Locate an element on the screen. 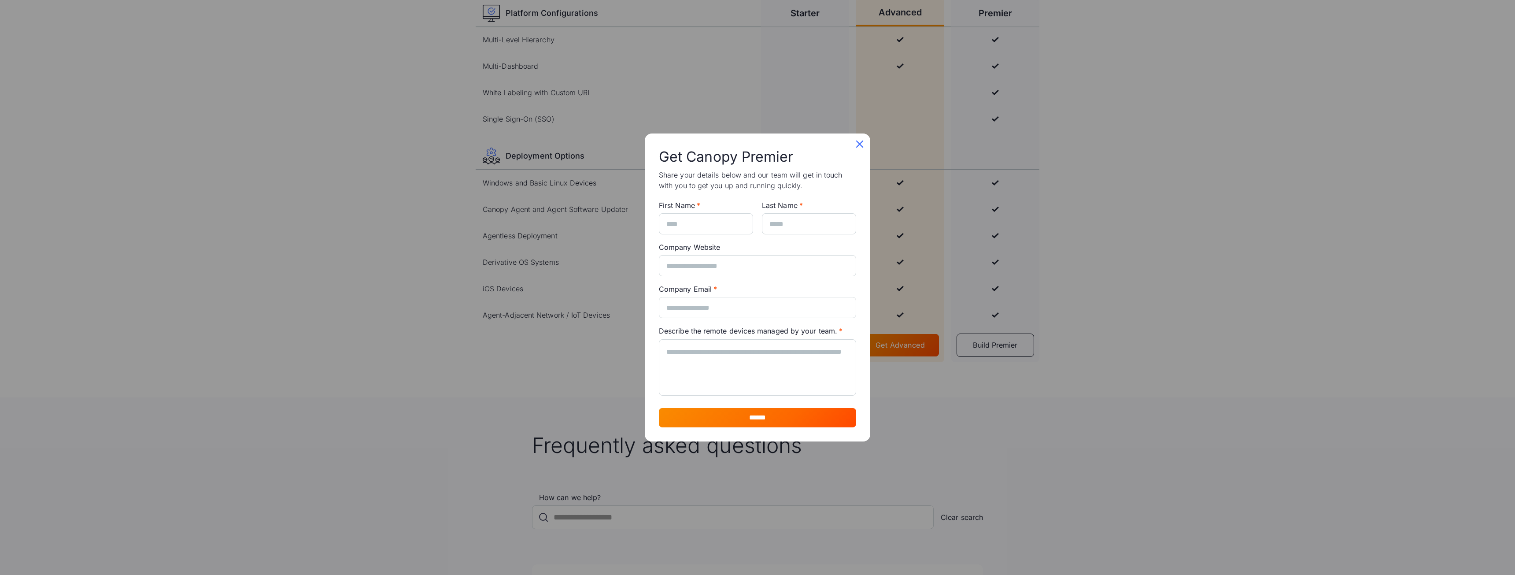 The image size is (1515, 575). span: Company Website is located at coordinates (689, 247).